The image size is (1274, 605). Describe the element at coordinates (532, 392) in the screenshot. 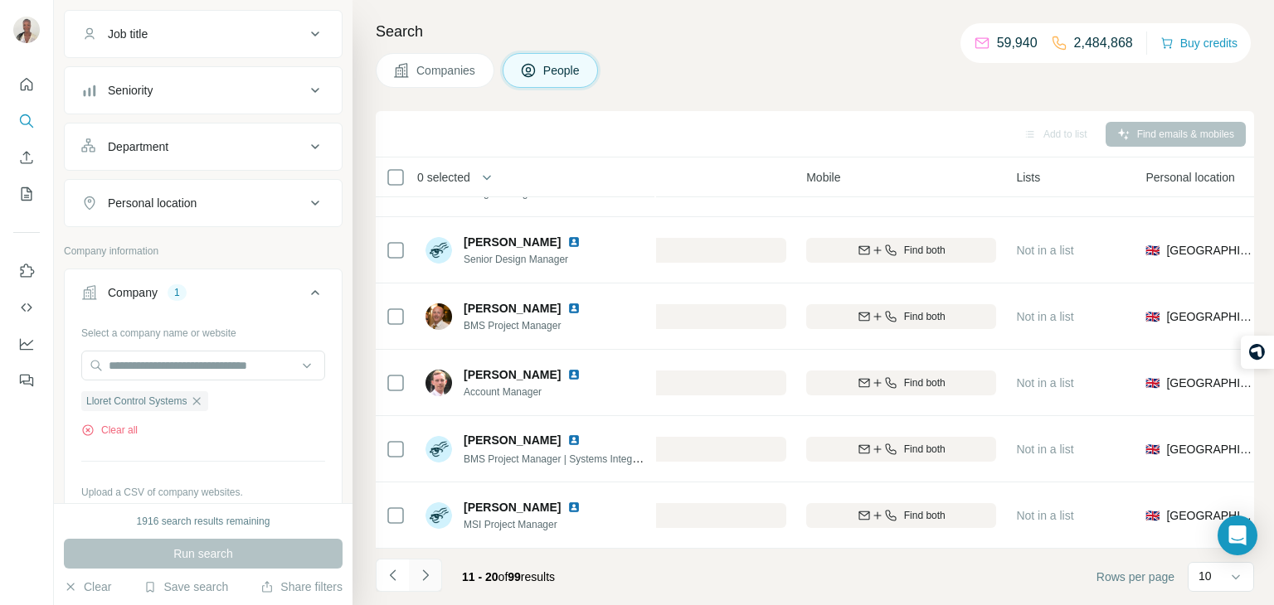

I see `span: Account Manager` at that location.